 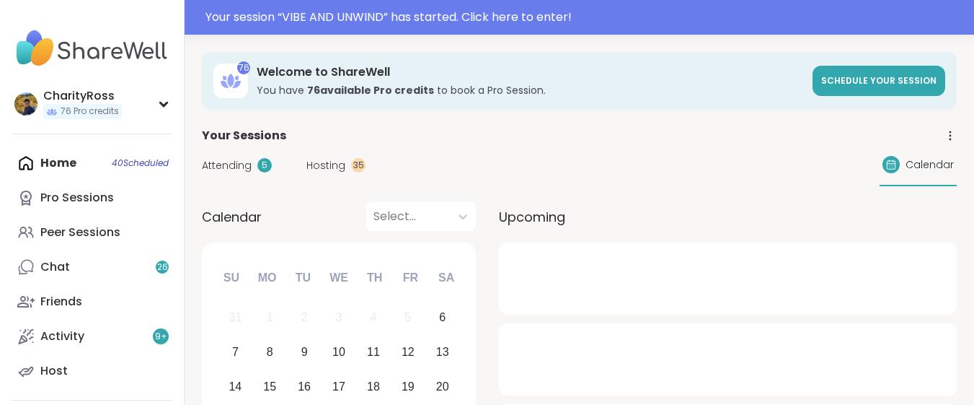 What do you see at coordinates (304, 317) in the screenshot?
I see `div: 2` at bounding box center [304, 317].